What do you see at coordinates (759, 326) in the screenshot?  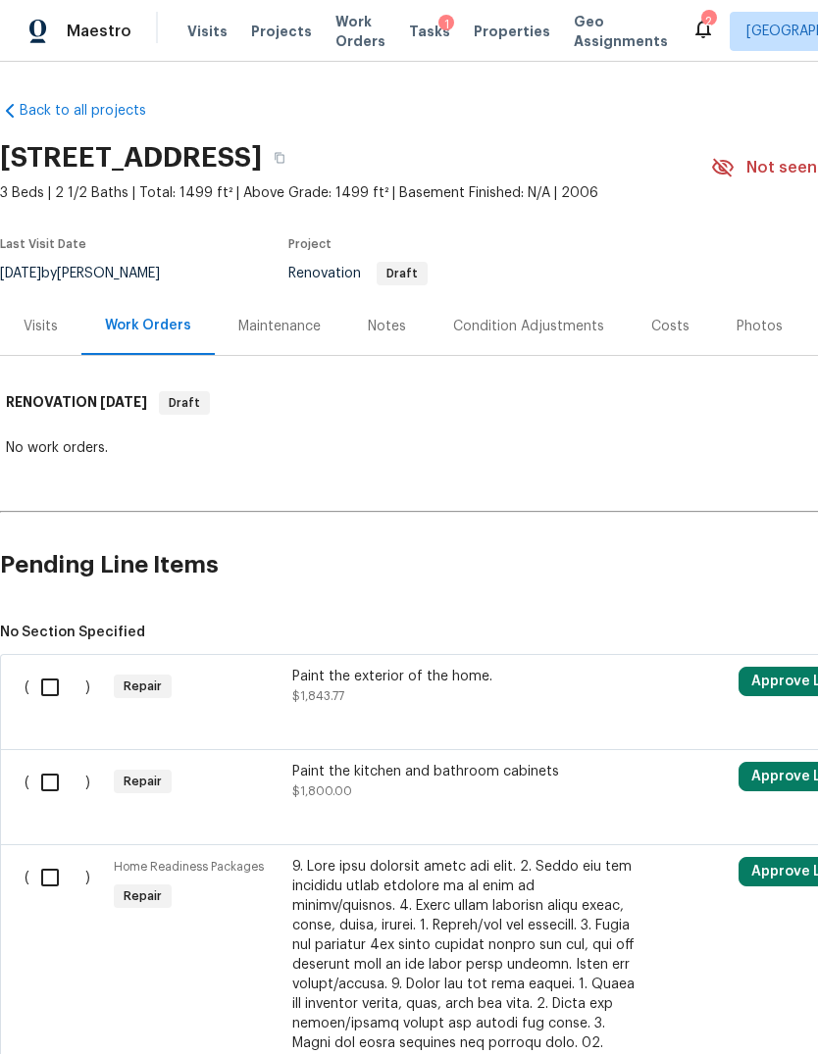 I see `div: Photos` at bounding box center [759, 326].